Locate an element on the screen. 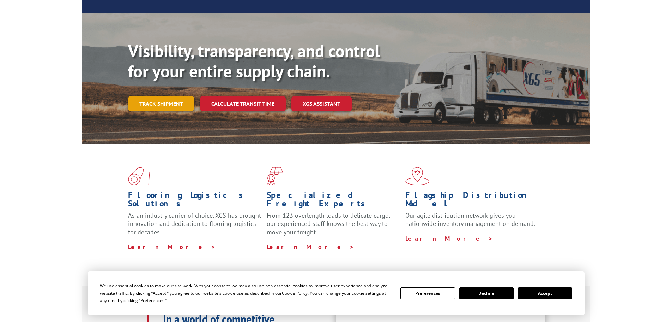 This screenshot has height=322, width=672. h1: Flagship Distribution Model is located at coordinates (472, 201).